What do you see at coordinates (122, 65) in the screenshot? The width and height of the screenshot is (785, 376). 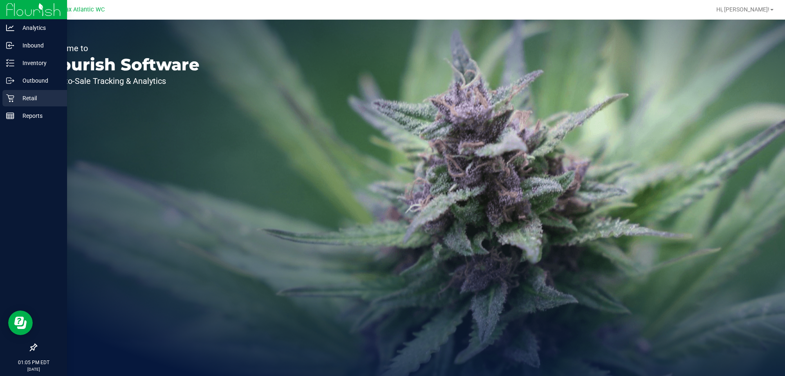 I see `p: Flourish Software` at bounding box center [122, 65].